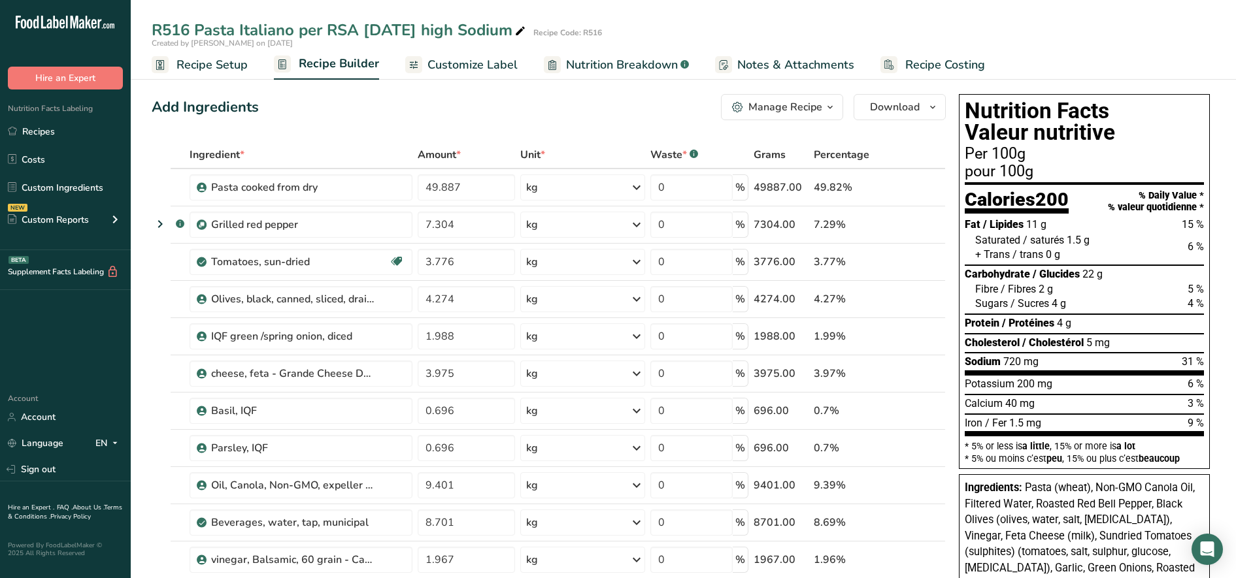 This screenshot has height=578, width=1236. Describe the element at coordinates (293, 262) in the screenshot. I see `div: Tomatoes, sun-dried` at that location.